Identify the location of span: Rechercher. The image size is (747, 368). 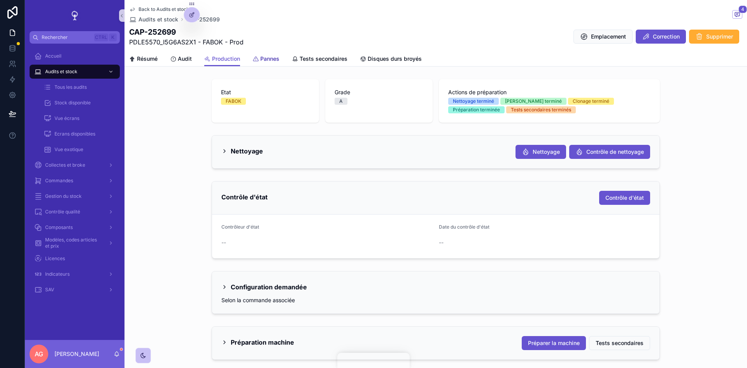
(66, 37).